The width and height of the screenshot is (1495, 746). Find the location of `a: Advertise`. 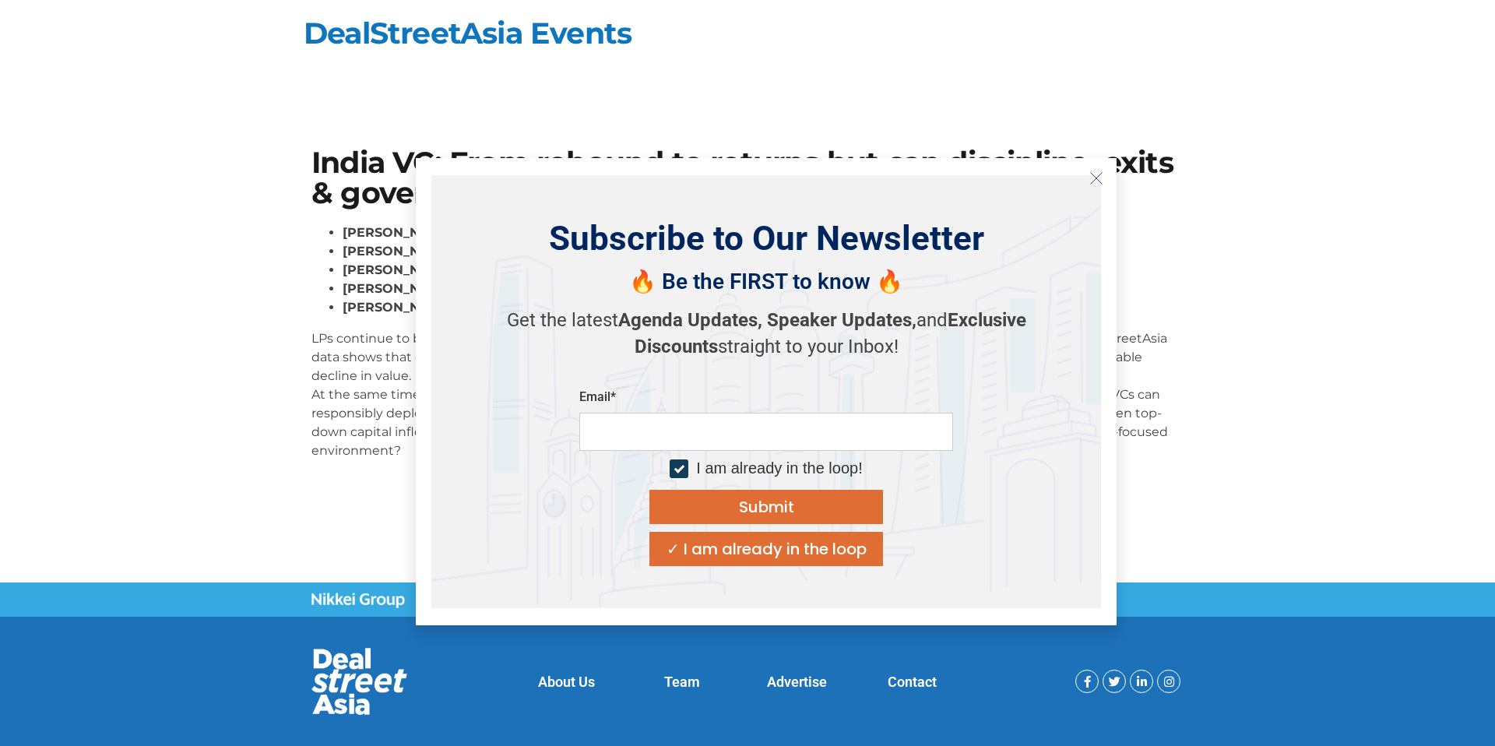

a: Advertise is located at coordinates (797, 682).